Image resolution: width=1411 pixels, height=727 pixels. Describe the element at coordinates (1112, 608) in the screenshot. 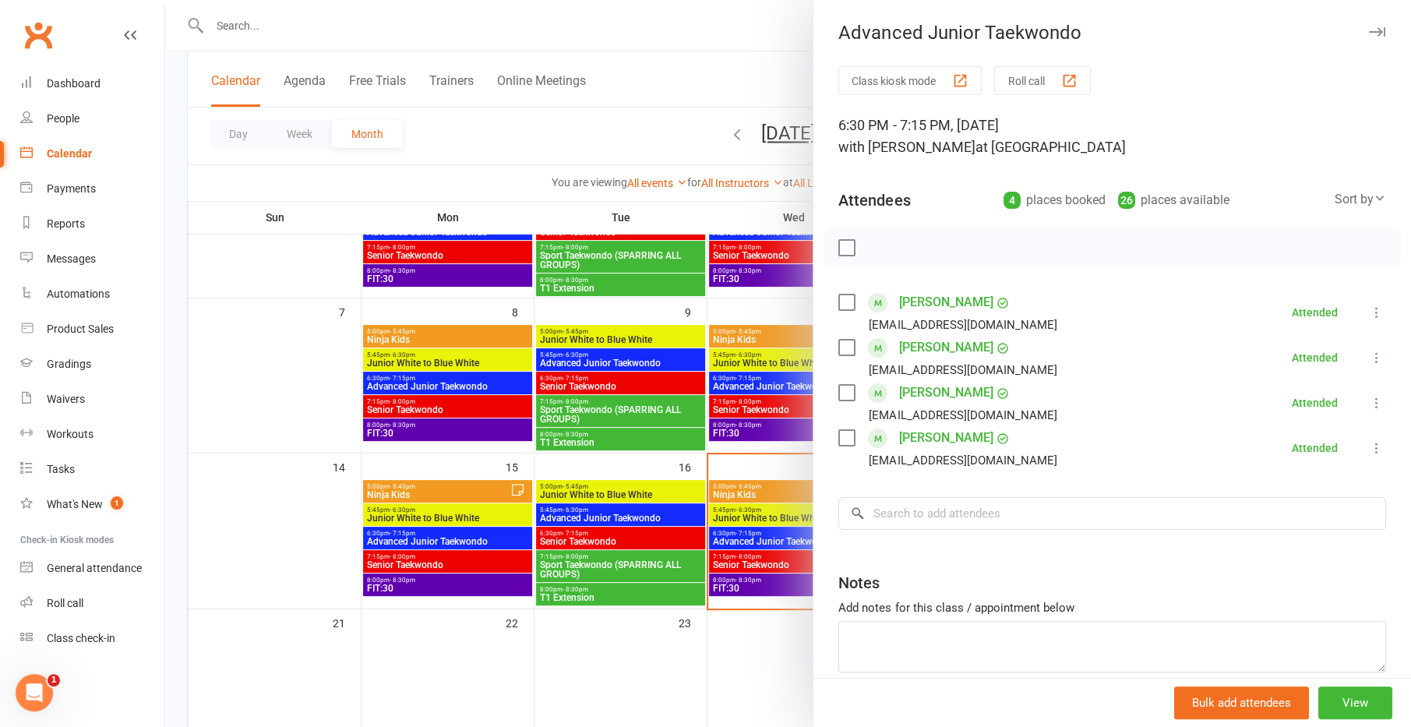

I see `div: Add notes for this class / appointment below` at that location.